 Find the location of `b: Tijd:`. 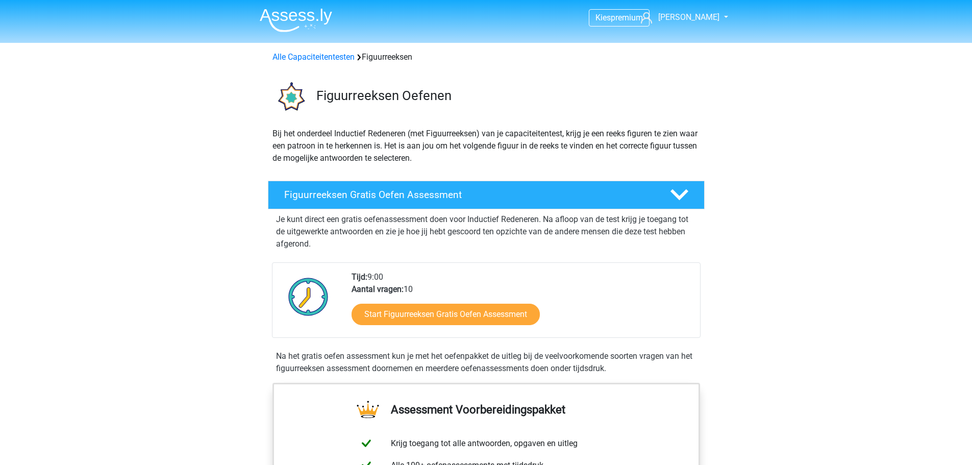

b: Tijd: is located at coordinates (359, 277).